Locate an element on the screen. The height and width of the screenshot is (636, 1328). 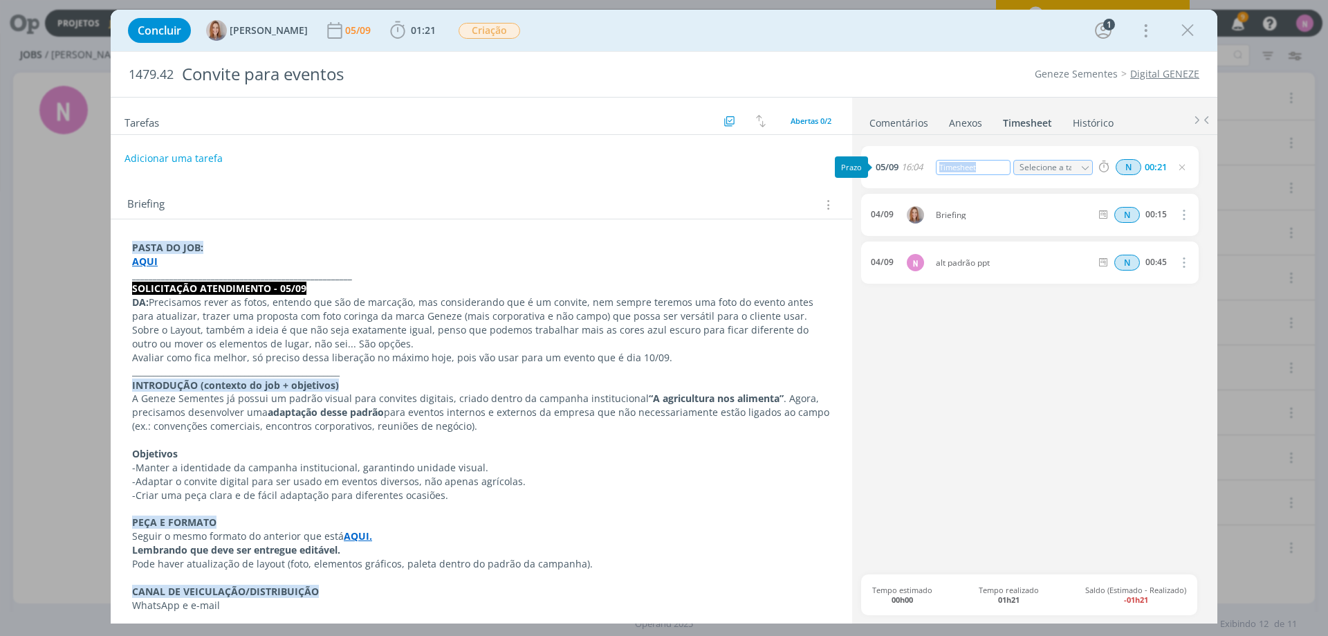
strong: “A agricultura nos alimenta” is located at coordinates (716, 398).